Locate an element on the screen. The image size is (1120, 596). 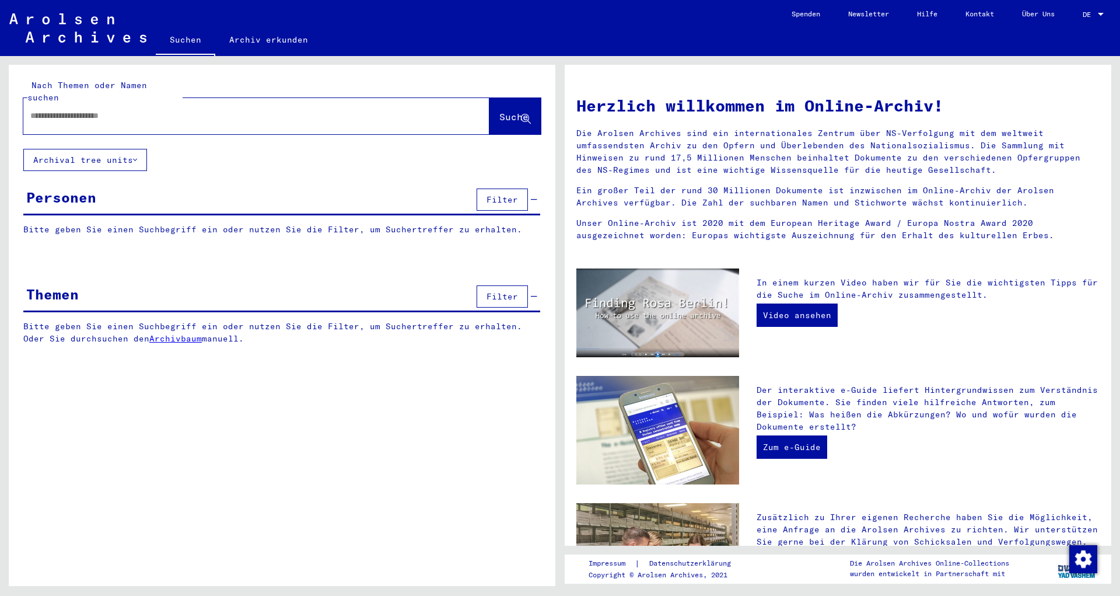
a: Video ansehen is located at coordinates (797, 315).